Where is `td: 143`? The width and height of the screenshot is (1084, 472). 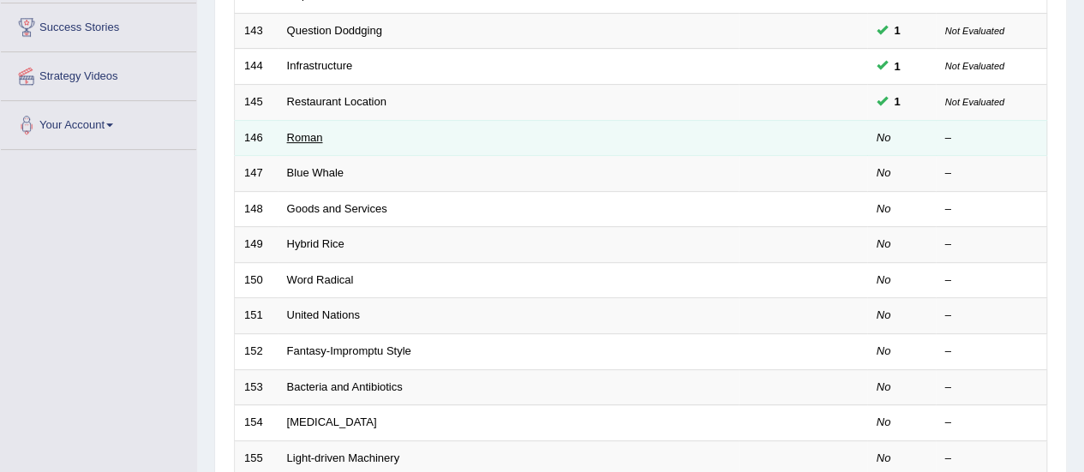
td: 143 is located at coordinates (256, 31).